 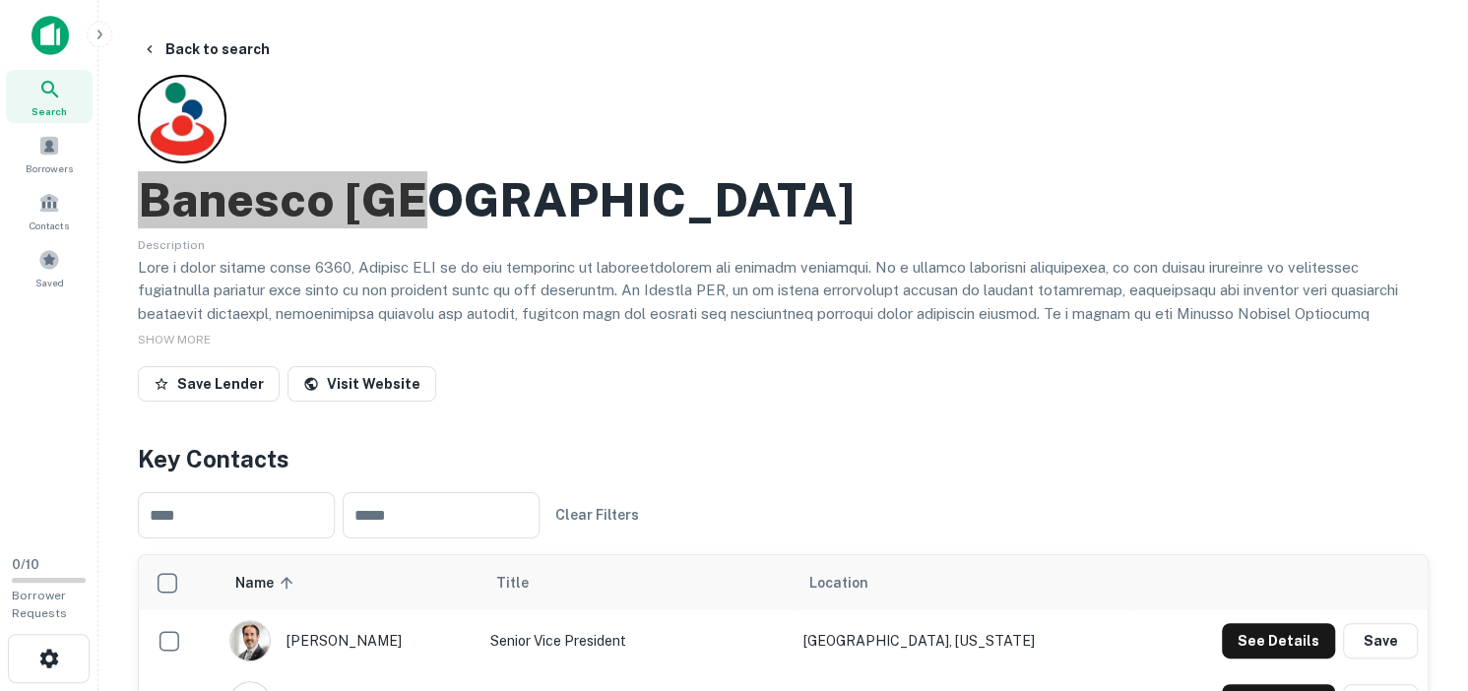 What do you see at coordinates (50, 35) in the screenshot?
I see `img: capitalize-icon.png` at bounding box center [50, 35].